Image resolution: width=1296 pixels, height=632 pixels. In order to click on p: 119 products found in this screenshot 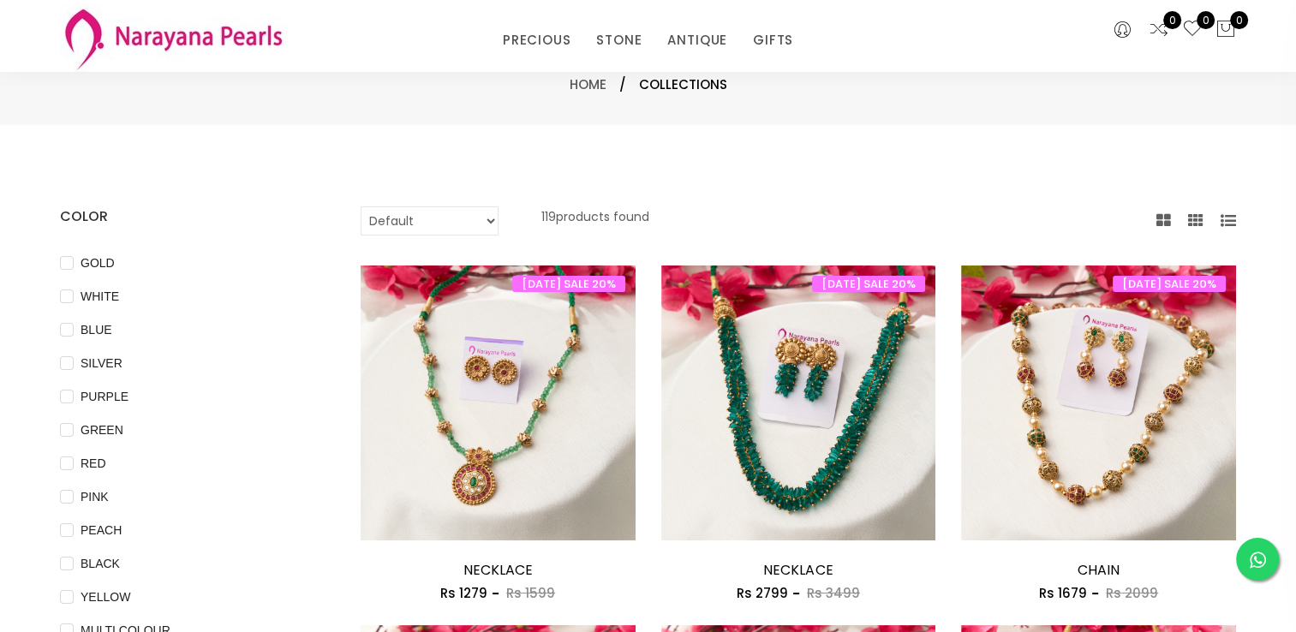, I will do `click(595, 221)`.